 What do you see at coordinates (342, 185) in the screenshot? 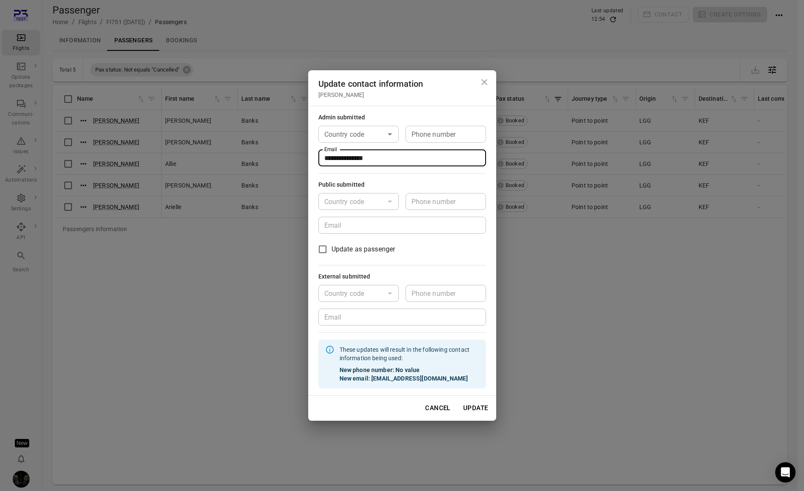
I see `div: Public submitted` at bounding box center [342, 185].